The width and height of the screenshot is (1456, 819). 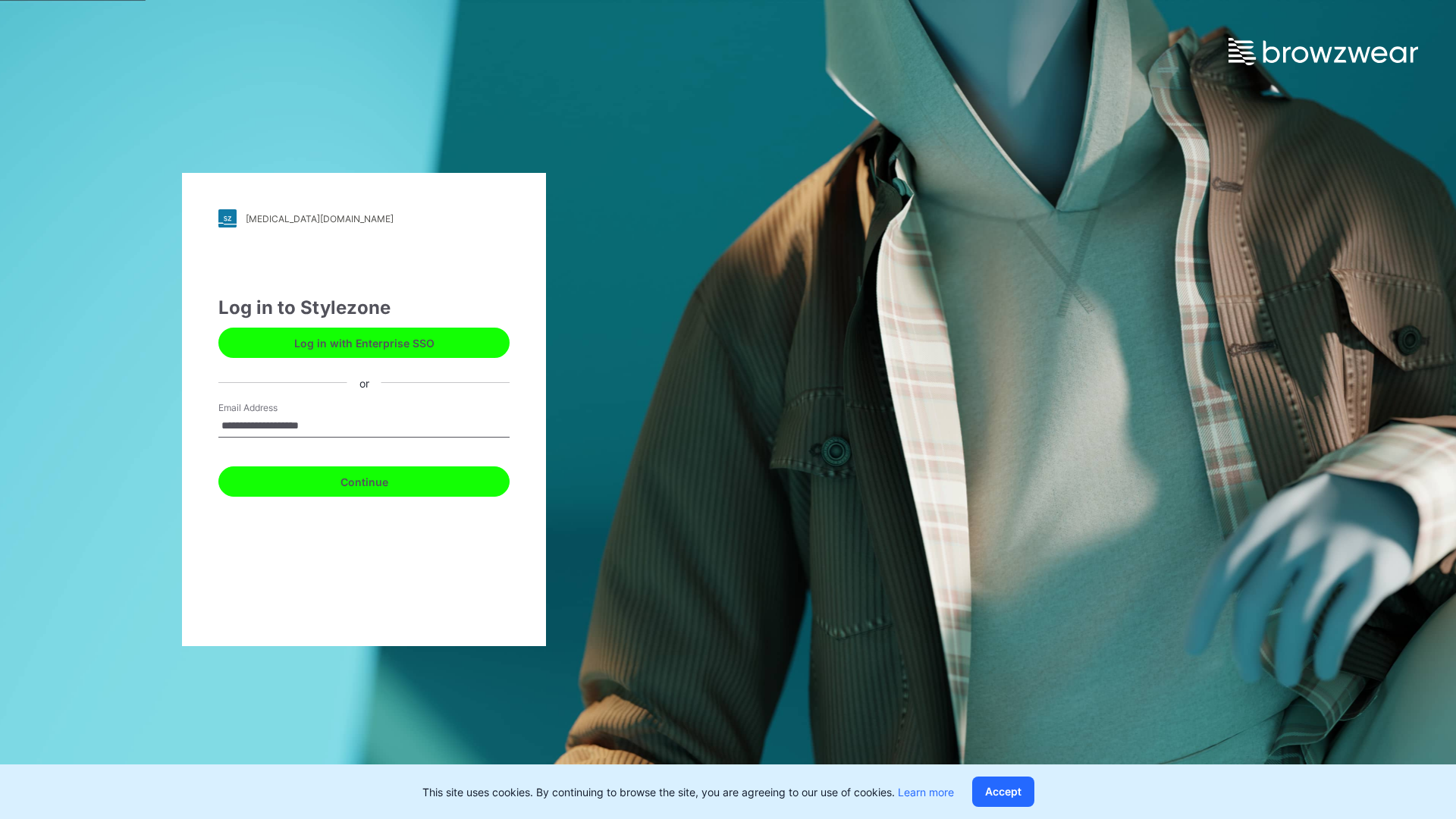 I want to click on img: browzwear-logo.e42bd6dac1945053ebaf764b6aa21510.svg, so click(x=1323, y=51).